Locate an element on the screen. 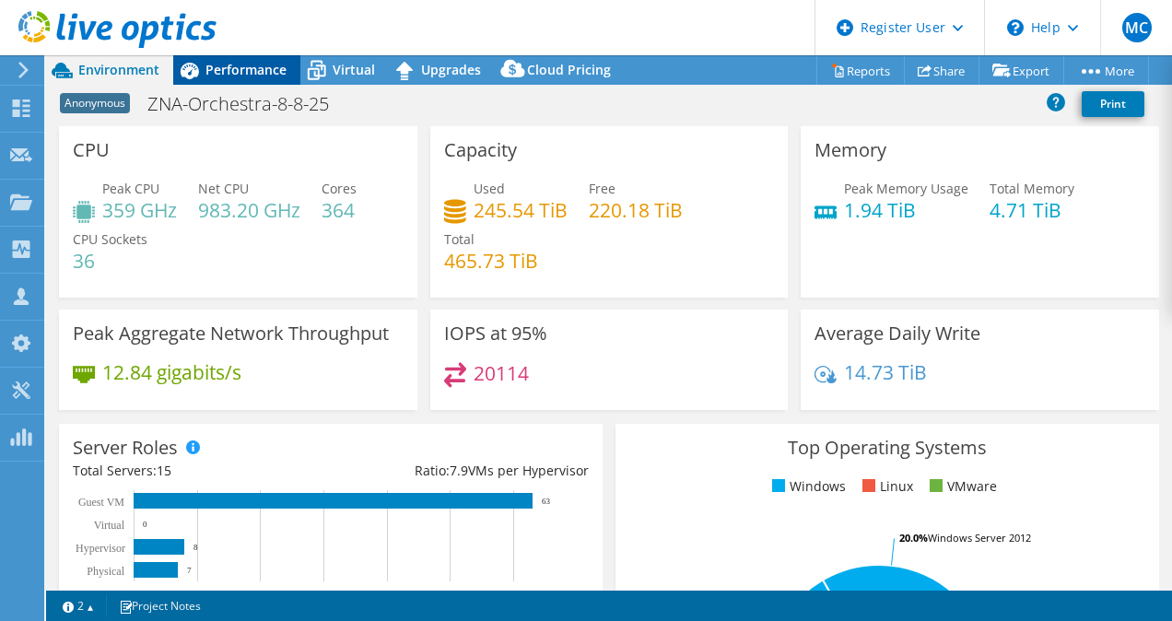  div: Ratio: VMs per Hypervisor is located at coordinates (460, 471).